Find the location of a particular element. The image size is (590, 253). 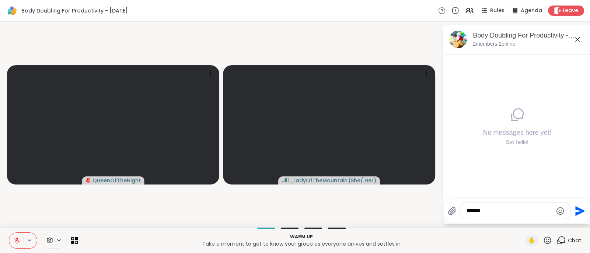

img: ShareWell Logomark is located at coordinates (12, 11).